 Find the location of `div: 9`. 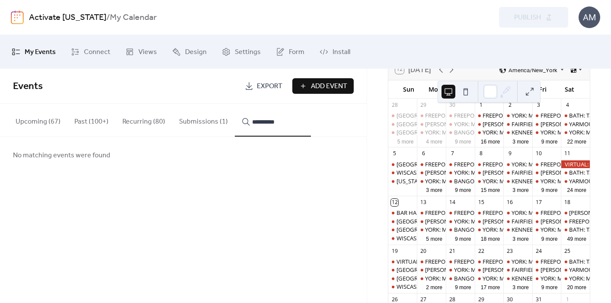

div: 9 is located at coordinates (510, 153).